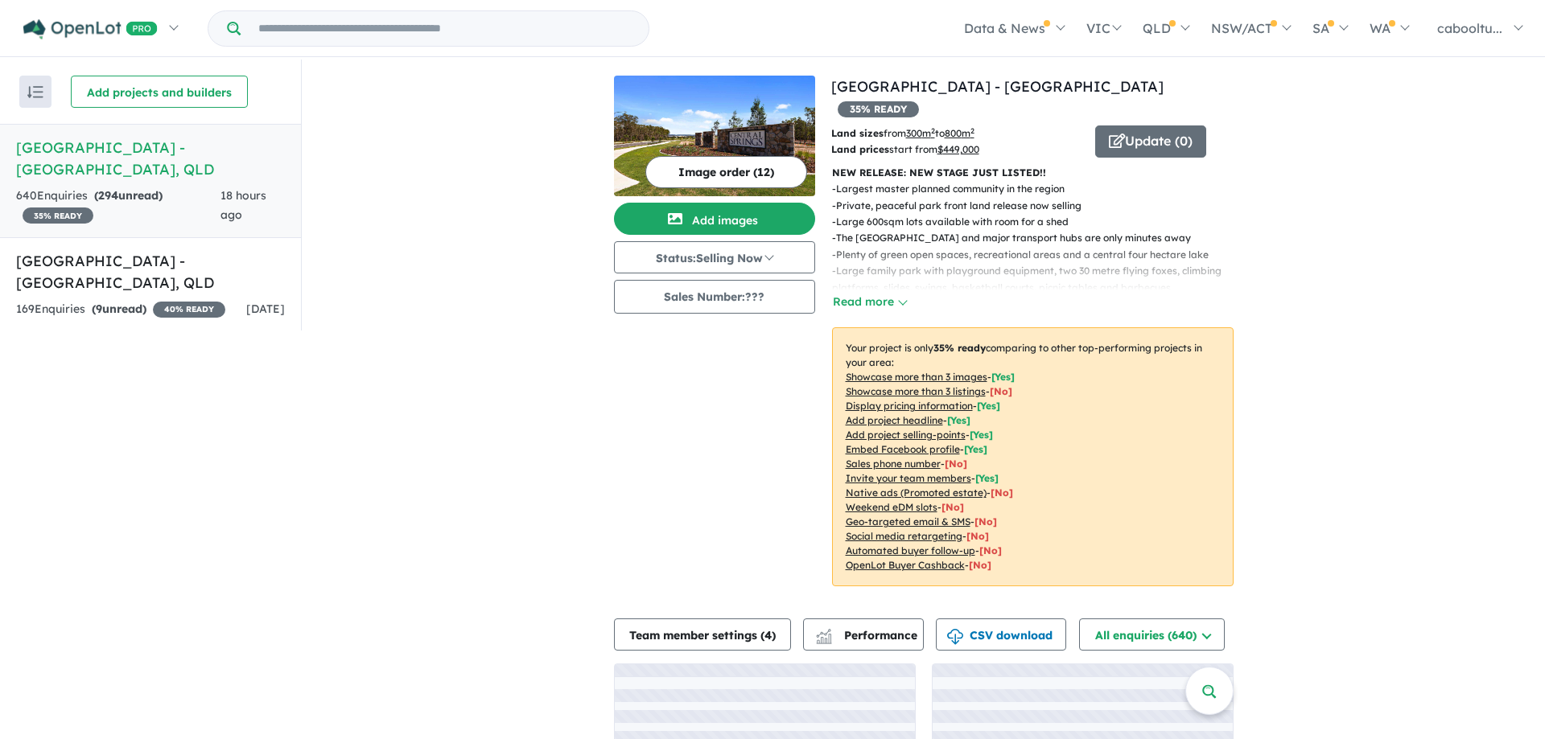 The image size is (1545, 739). I want to click on u: Display pricing information, so click(909, 405).